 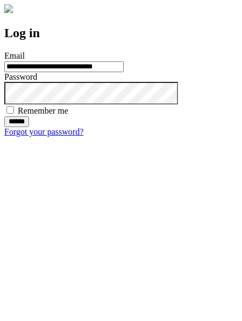 I want to click on a: Forgot your password?, so click(x=44, y=131).